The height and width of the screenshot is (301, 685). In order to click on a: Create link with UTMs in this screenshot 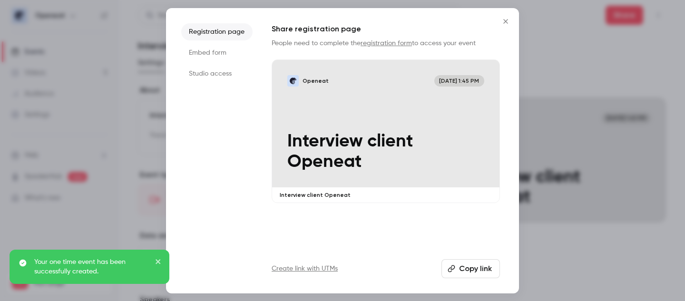, I will do `click(305, 269)`.